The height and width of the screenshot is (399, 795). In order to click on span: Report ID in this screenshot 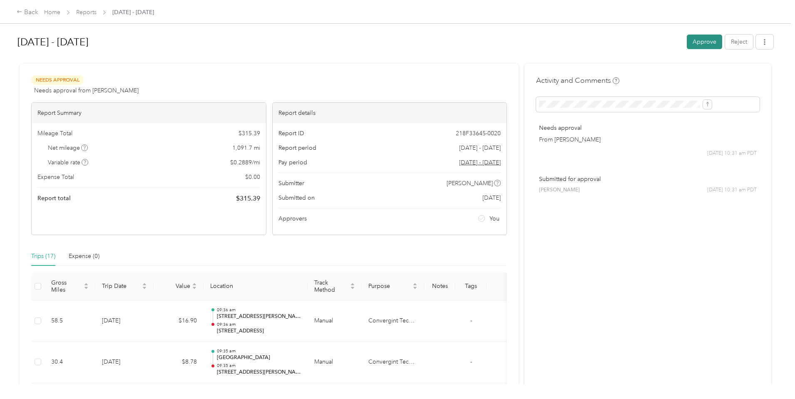, I will do `click(291, 133)`.